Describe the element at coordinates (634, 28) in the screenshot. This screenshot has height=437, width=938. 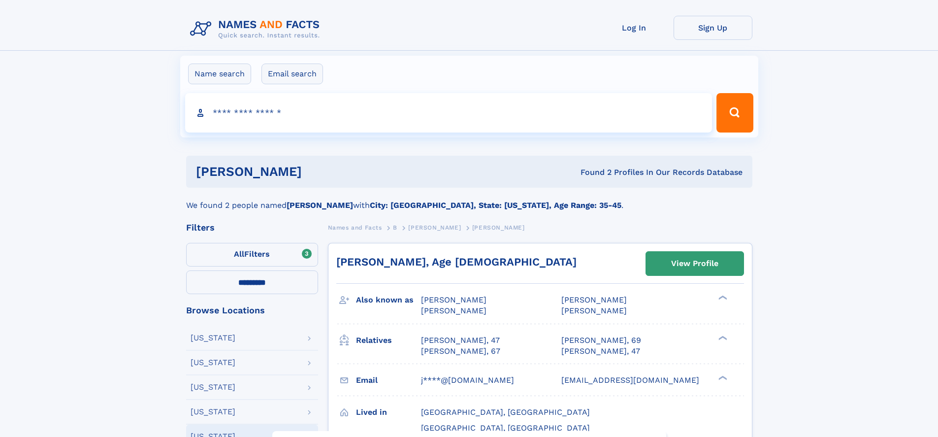
I see `a: Log In` at that location.